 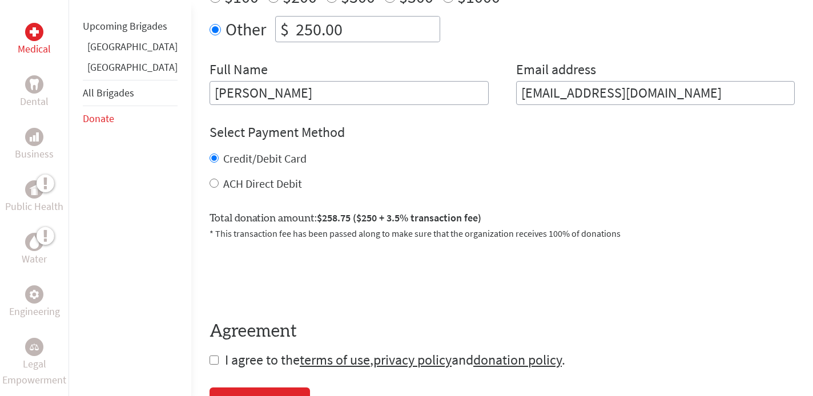 What do you see at coordinates (34, 137) in the screenshot?
I see `div: Business` at bounding box center [34, 137].